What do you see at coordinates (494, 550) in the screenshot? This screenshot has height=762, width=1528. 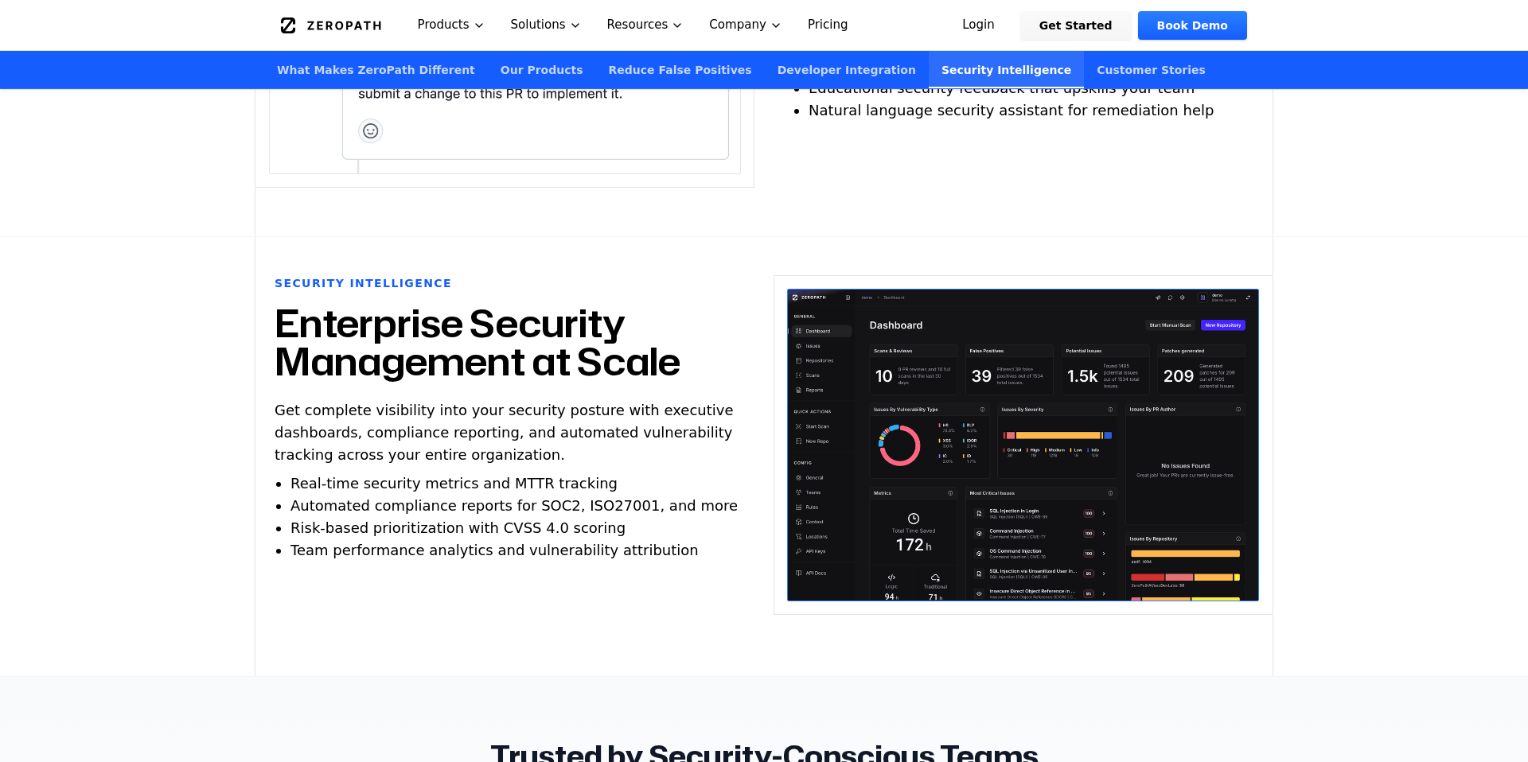 I see `span: Team performance analytics and vulnerability attribution` at bounding box center [494, 550].